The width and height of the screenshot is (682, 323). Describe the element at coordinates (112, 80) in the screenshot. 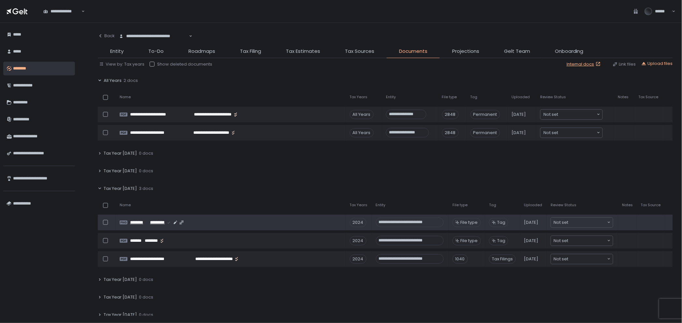

I see `span: All Years` at that location.